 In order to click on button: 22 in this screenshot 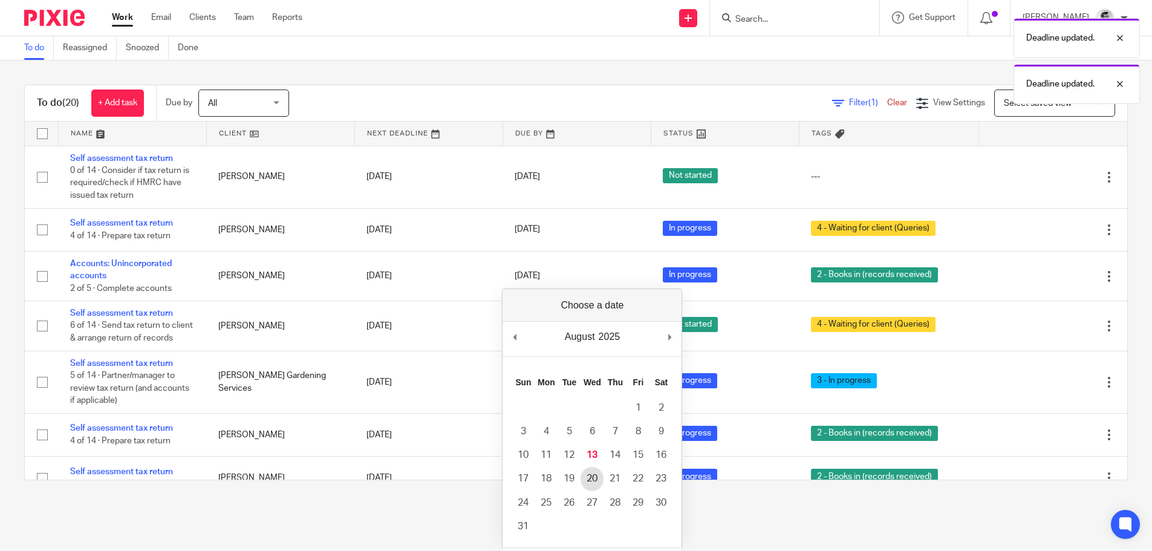, I will do `click(638, 478)`.